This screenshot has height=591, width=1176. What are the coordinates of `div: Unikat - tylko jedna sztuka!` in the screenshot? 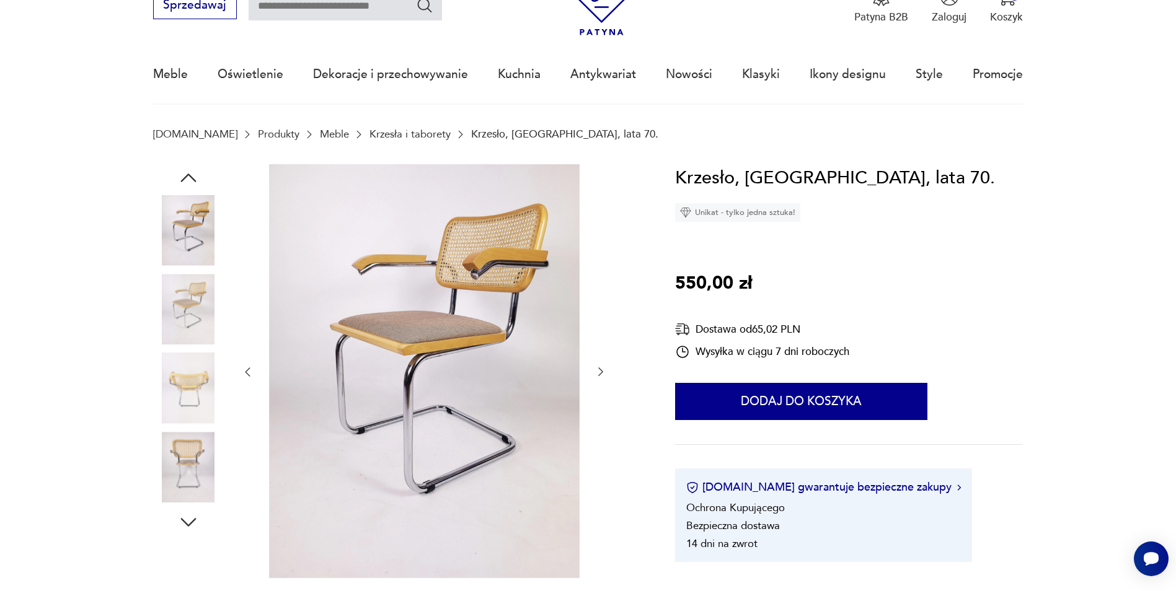 It's located at (738, 213).